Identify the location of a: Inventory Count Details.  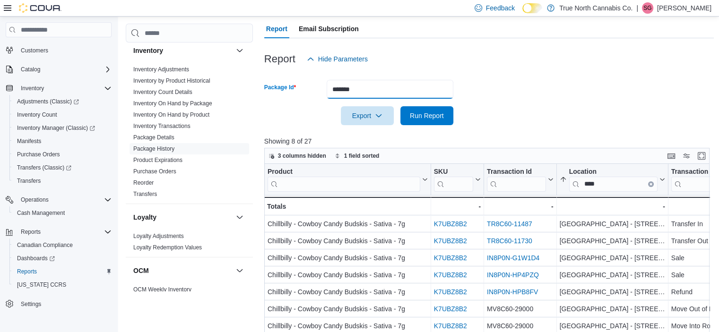
(163, 92).